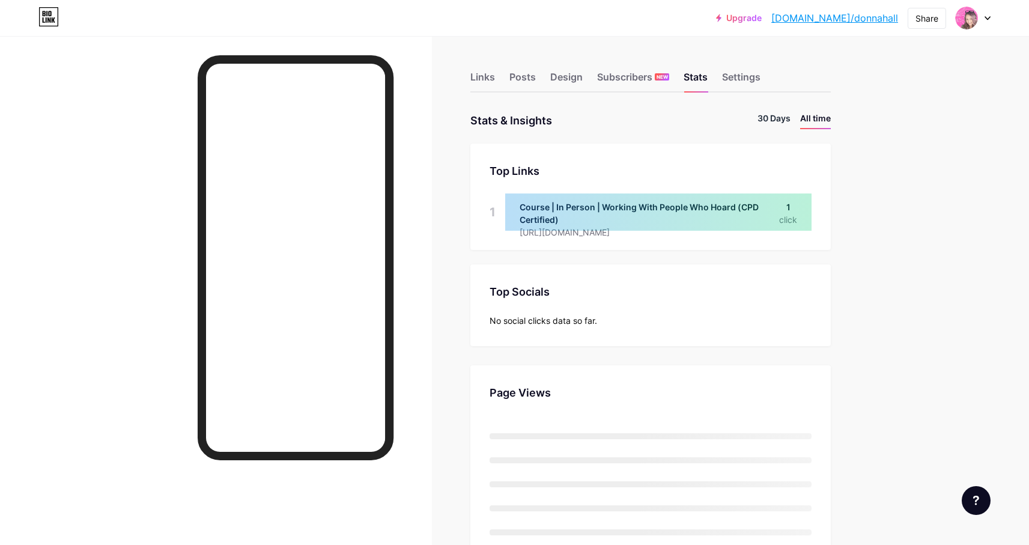 Image resolution: width=1029 pixels, height=545 pixels. Describe the element at coordinates (651, 392) in the screenshot. I see `div: Page Views` at that location.